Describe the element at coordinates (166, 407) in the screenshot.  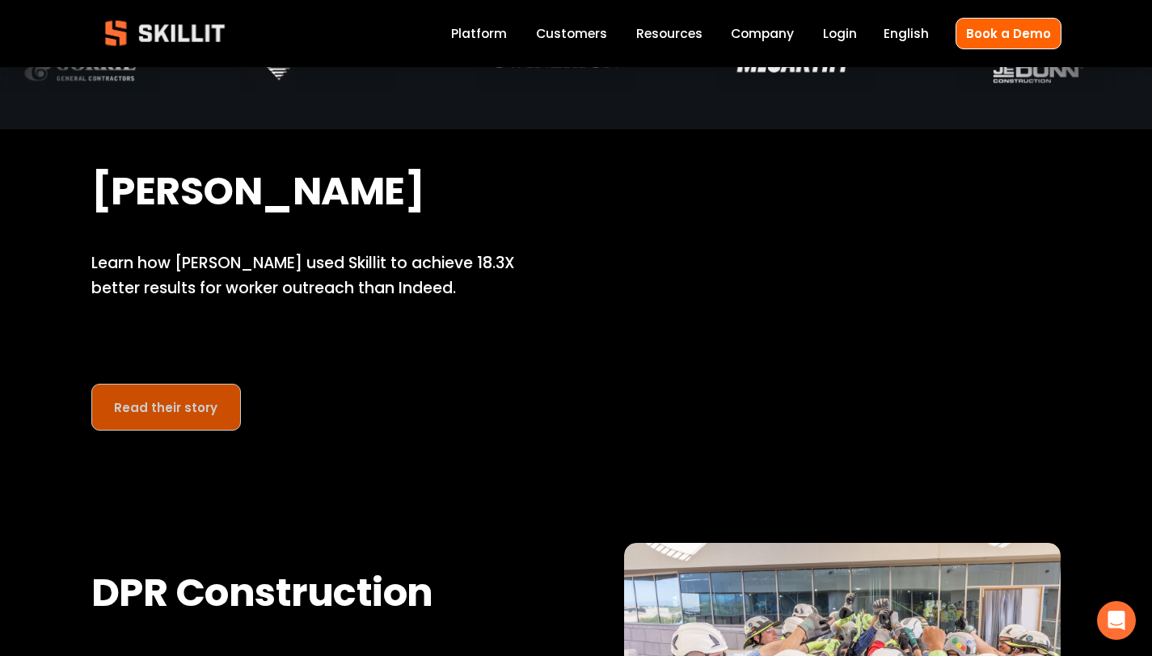
I see `a: Read their story` at that location.